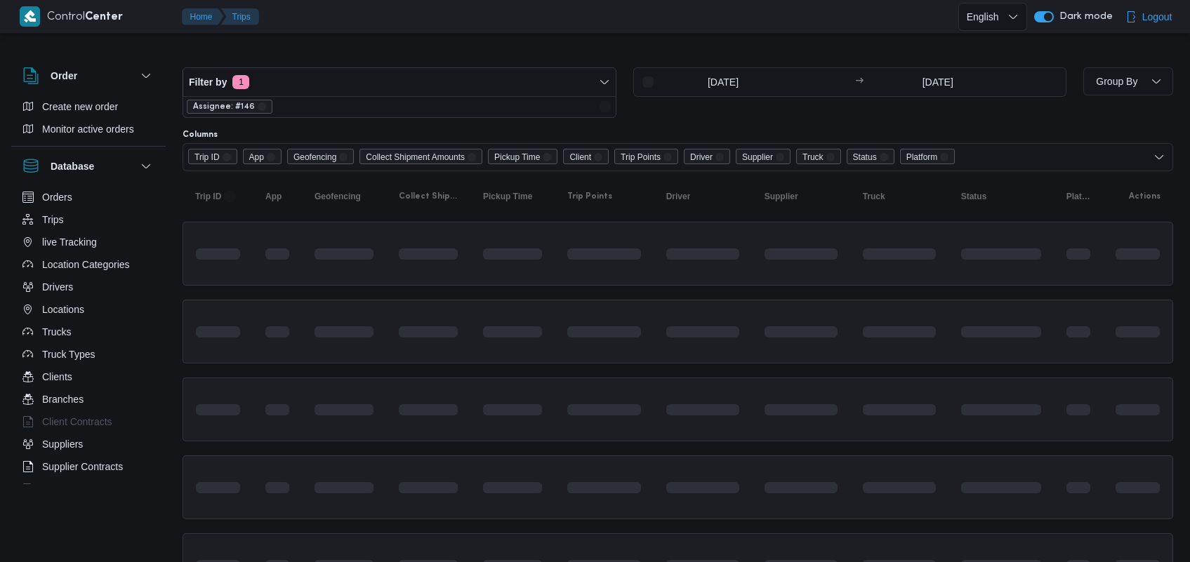  What do you see at coordinates (68, 354) in the screenshot?
I see `span: Truck Types` at bounding box center [68, 354].